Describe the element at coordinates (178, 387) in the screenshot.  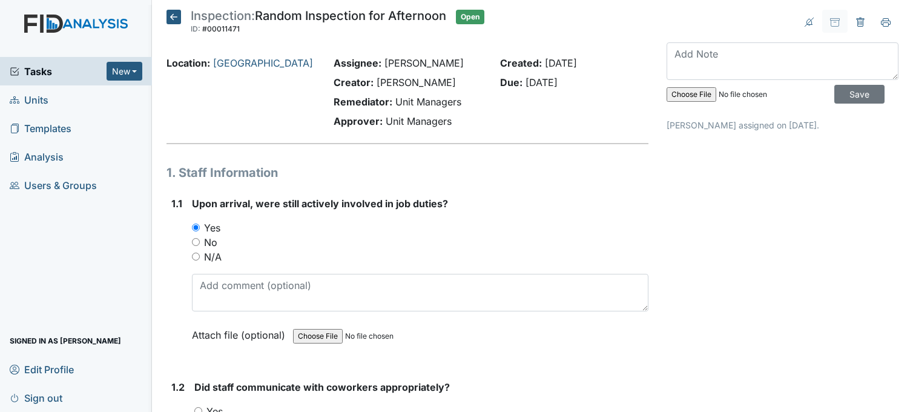
I see `label: 1.2` at that location.